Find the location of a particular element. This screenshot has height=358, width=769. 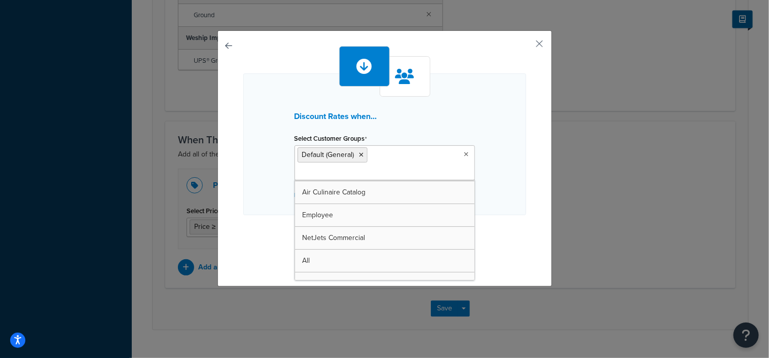

span: Logged In is located at coordinates (318, 283).